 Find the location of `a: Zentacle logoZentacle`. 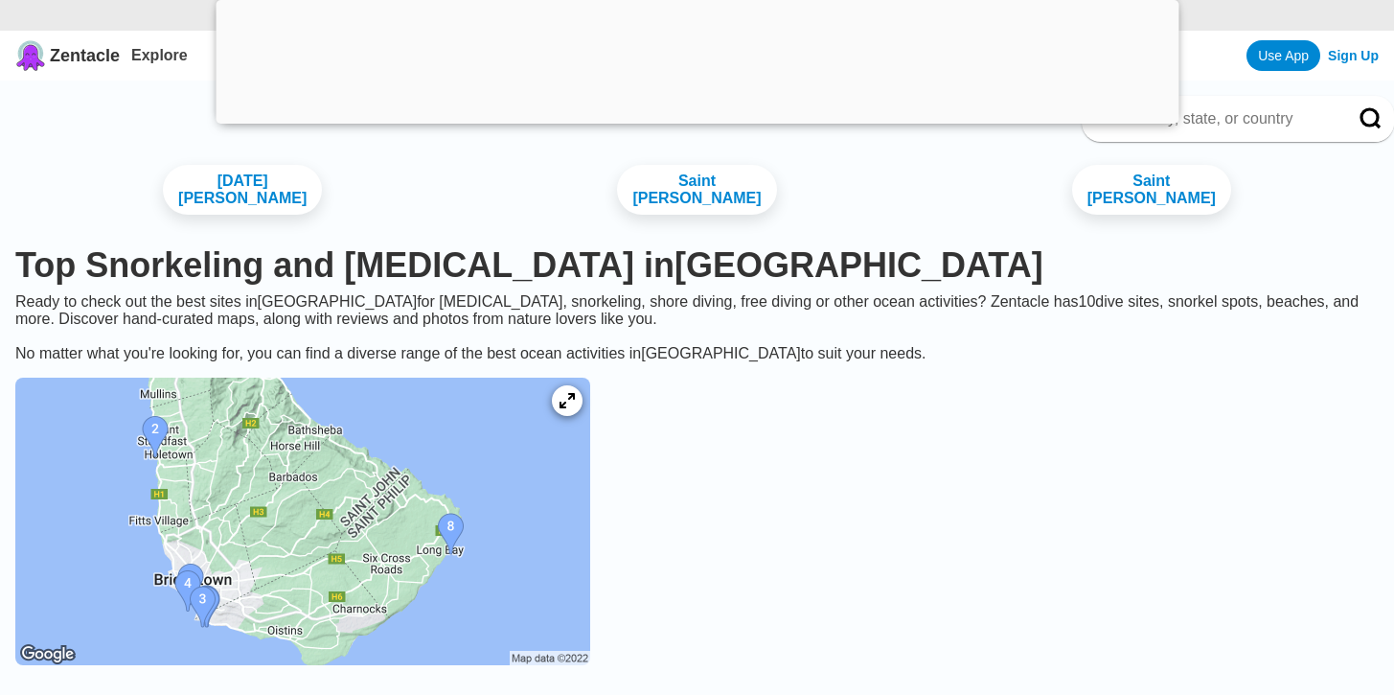

a: Zentacle logoZentacle is located at coordinates (67, 56).